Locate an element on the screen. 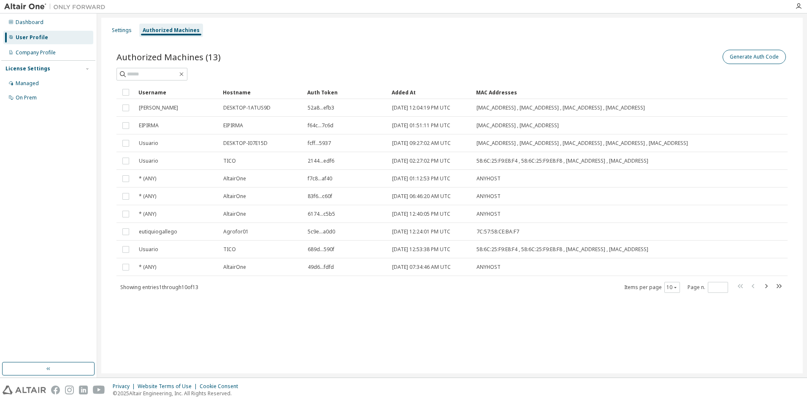 The image size is (807, 402). div: On Prem is located at coordinates (26, 98).